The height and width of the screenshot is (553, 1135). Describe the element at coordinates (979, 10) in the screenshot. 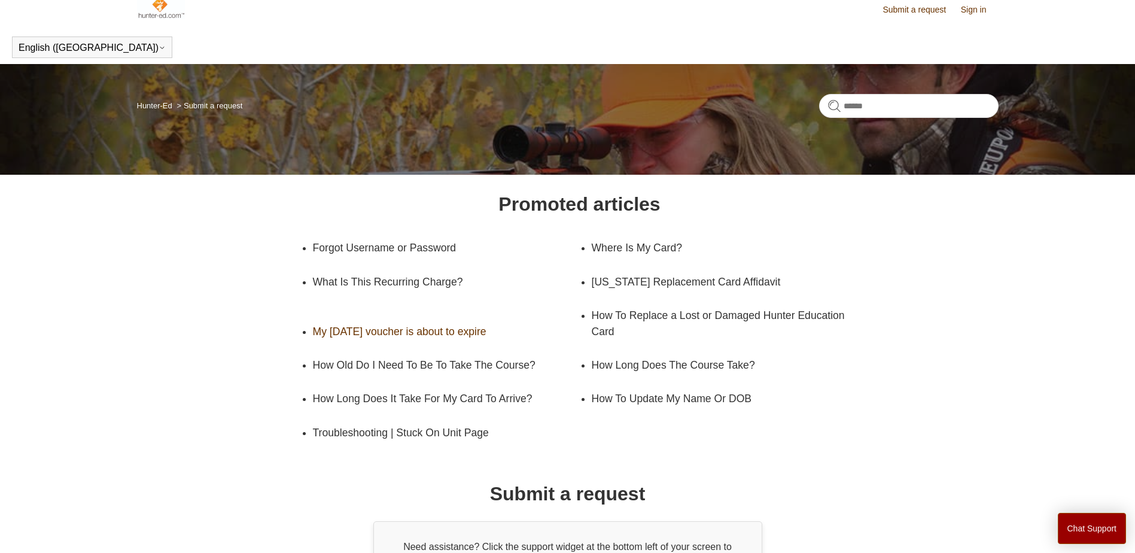

I see `a: Sign in` at that location.